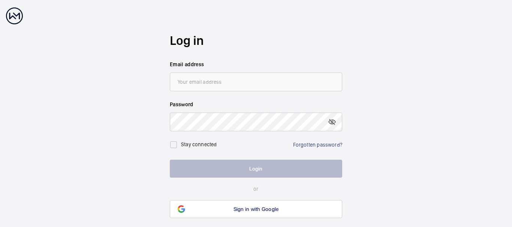 The image size is (512, 227). I want to click on label: Password, so click(256, 105).